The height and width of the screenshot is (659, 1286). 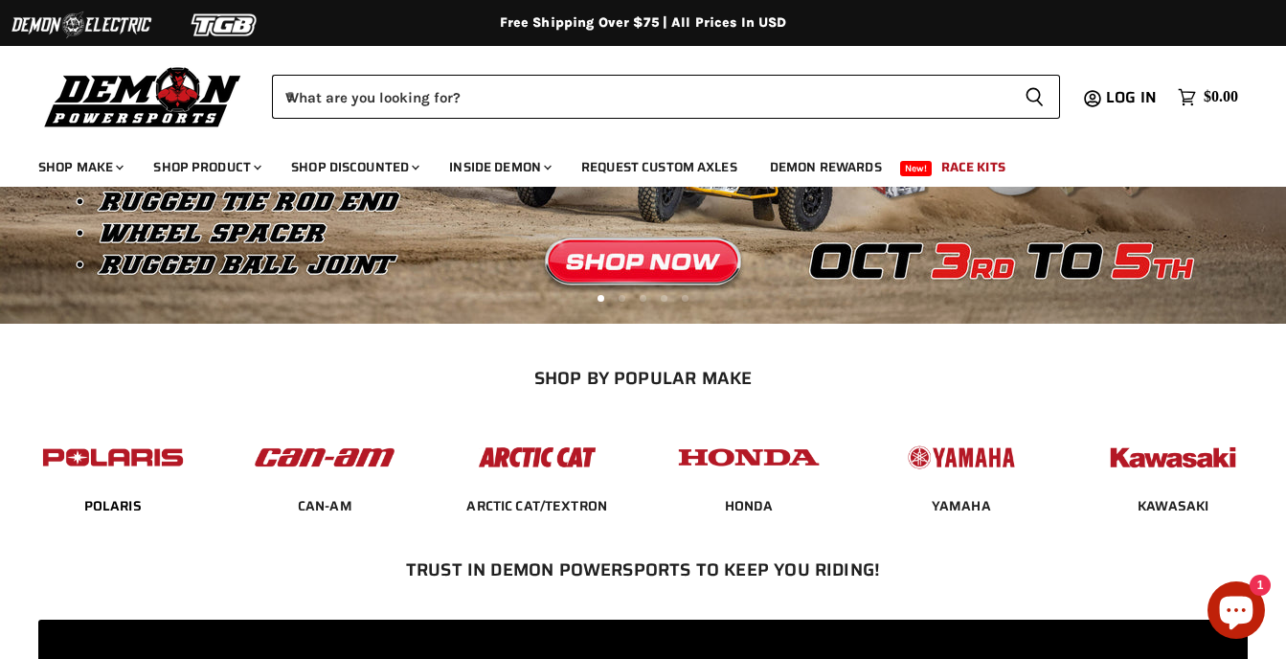 I want to click on a: ARCTIC CAT/TEXTRON, so click(x=536, y=505).